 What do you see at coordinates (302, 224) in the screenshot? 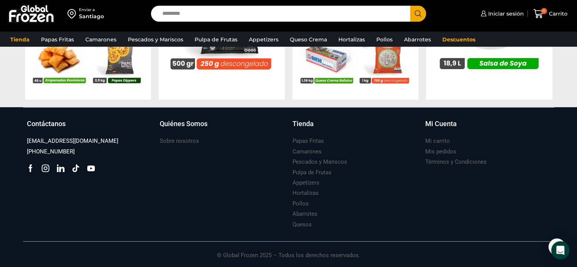
I see `h3: Quesos` at bounding box center [302, 224].